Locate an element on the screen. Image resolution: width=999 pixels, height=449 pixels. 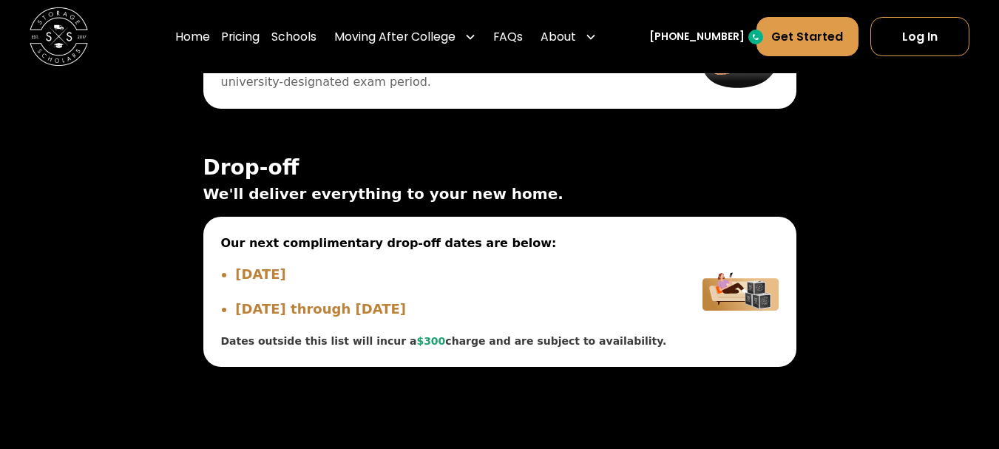
a: FAQs is located at coordinates (508, 36).